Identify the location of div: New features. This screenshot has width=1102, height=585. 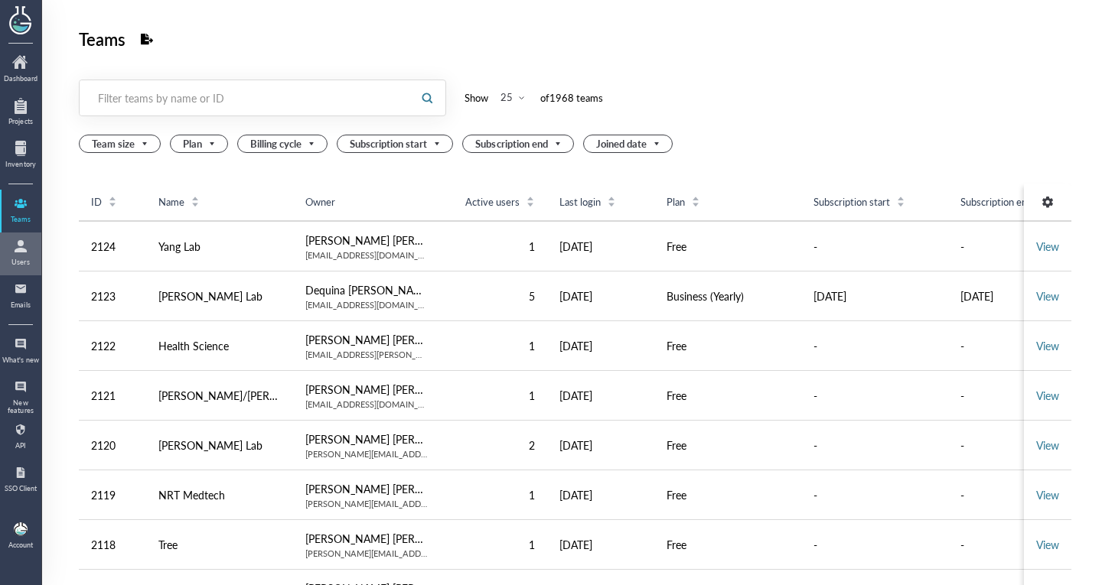
(21, 407).